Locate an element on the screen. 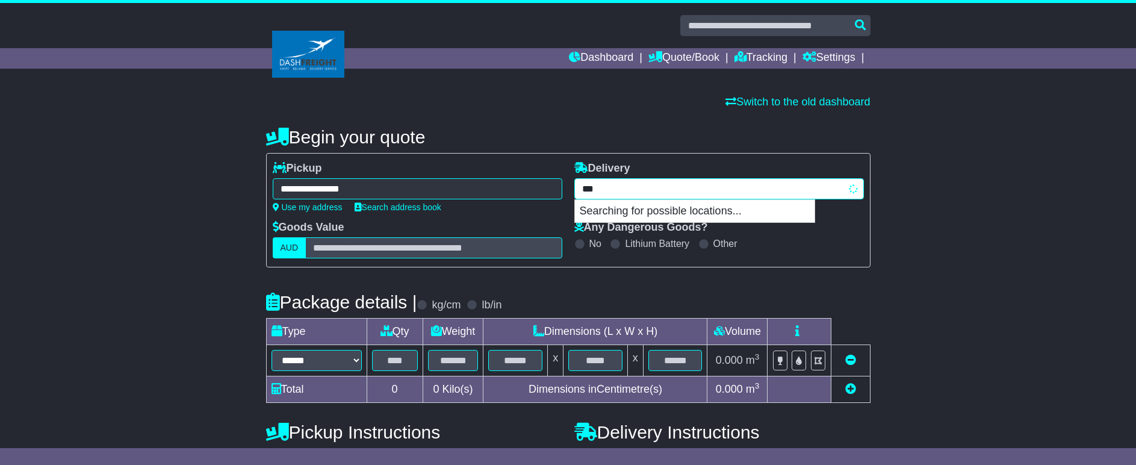 The image size is (1136, 465). span: 0 is located at coordinates (436, 389).